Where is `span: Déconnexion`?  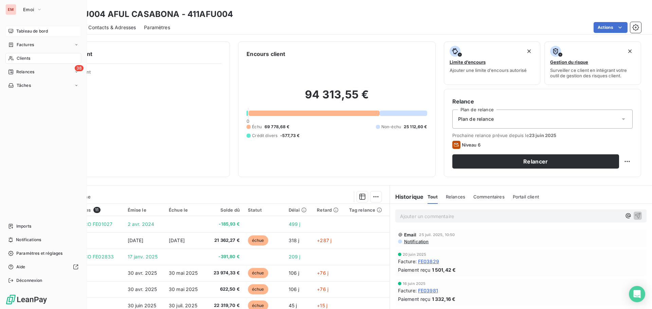 span: Déconnexion is located at coordinates (29, 281).